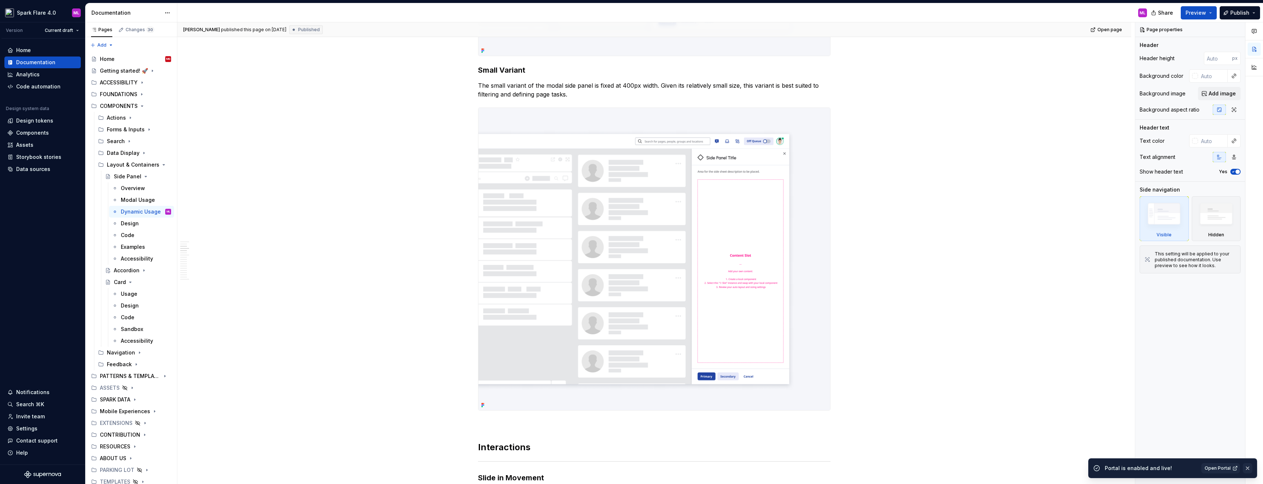 This screenshot has width=1263, height=484. Describe the element at coordinates (141, 294) in the screenshot. I see `a: Usage` at that location.